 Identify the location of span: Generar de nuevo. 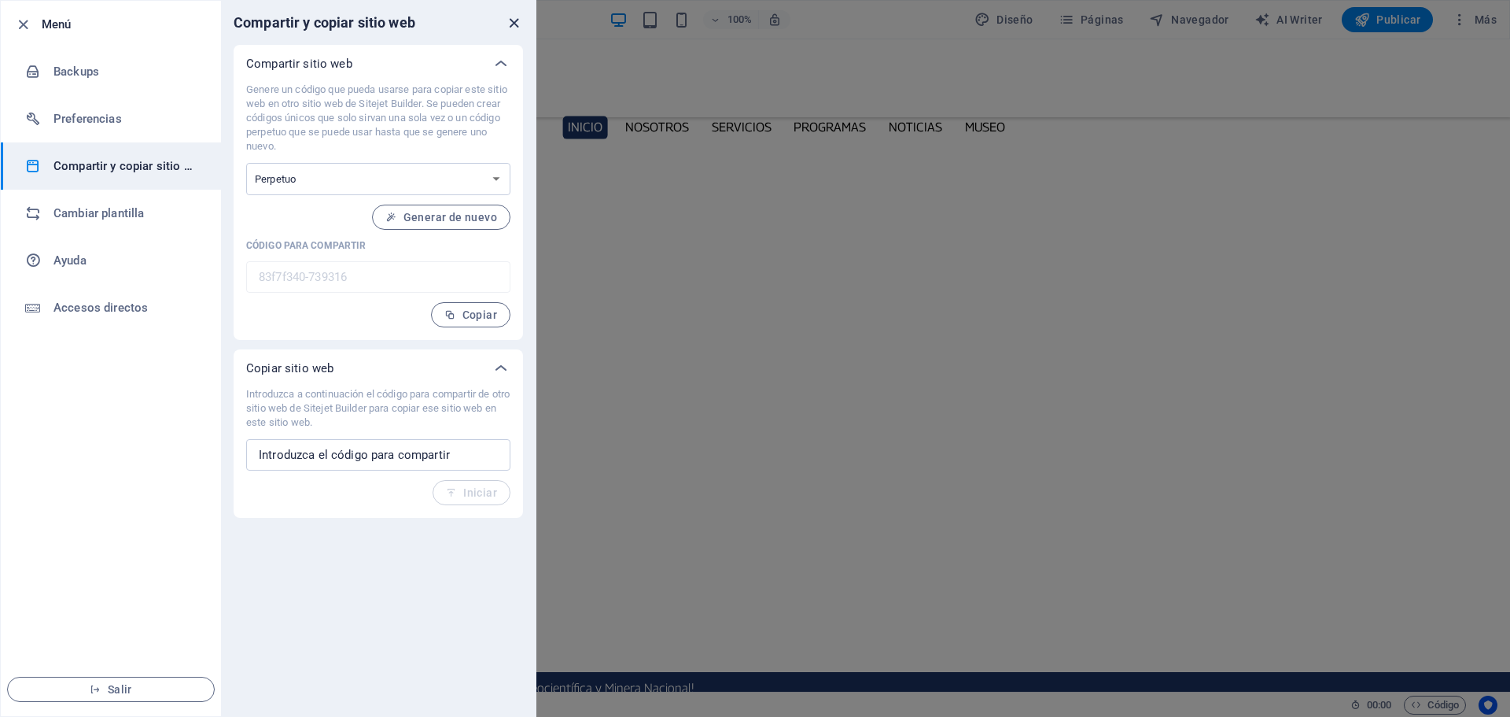
(441, 217).